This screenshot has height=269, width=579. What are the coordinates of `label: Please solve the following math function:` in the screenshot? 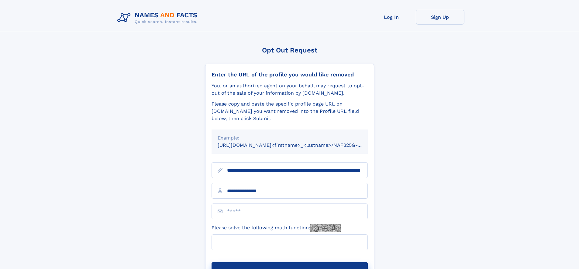 It's located at (276, 228).